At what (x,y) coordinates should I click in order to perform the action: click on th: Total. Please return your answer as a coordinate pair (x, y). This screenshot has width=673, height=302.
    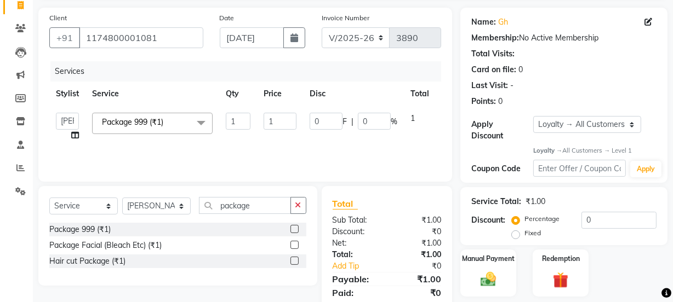
    Looking at the image, I should click on (420, 94).